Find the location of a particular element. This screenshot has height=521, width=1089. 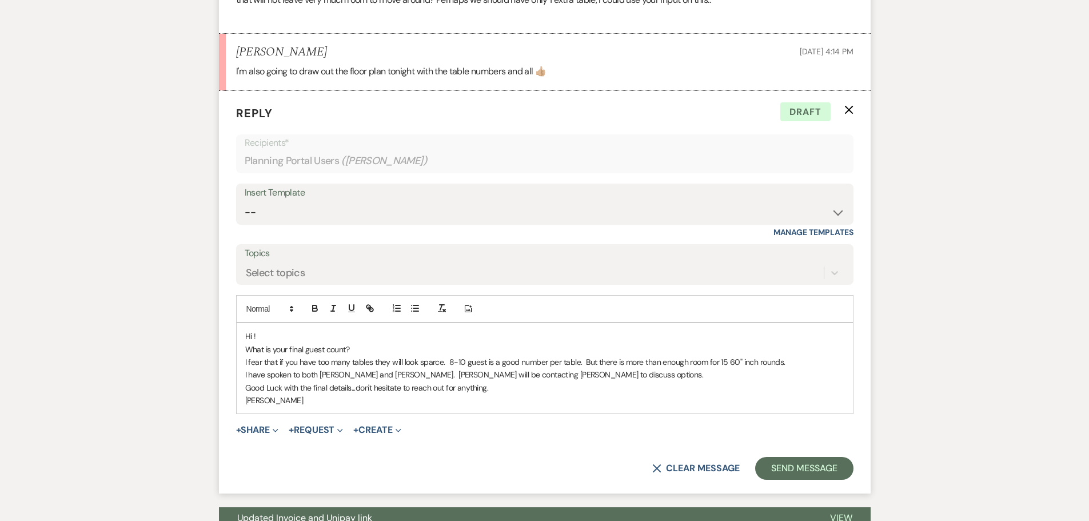

button: Create is located at coordinates (377, 430).